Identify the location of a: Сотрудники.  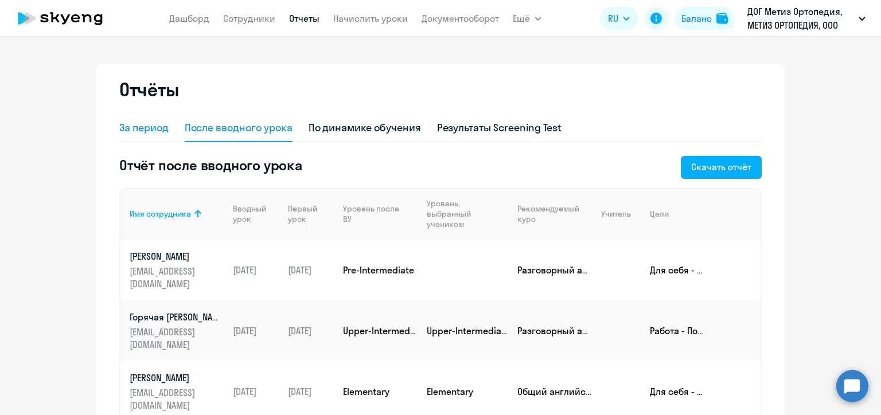
(249, 18).